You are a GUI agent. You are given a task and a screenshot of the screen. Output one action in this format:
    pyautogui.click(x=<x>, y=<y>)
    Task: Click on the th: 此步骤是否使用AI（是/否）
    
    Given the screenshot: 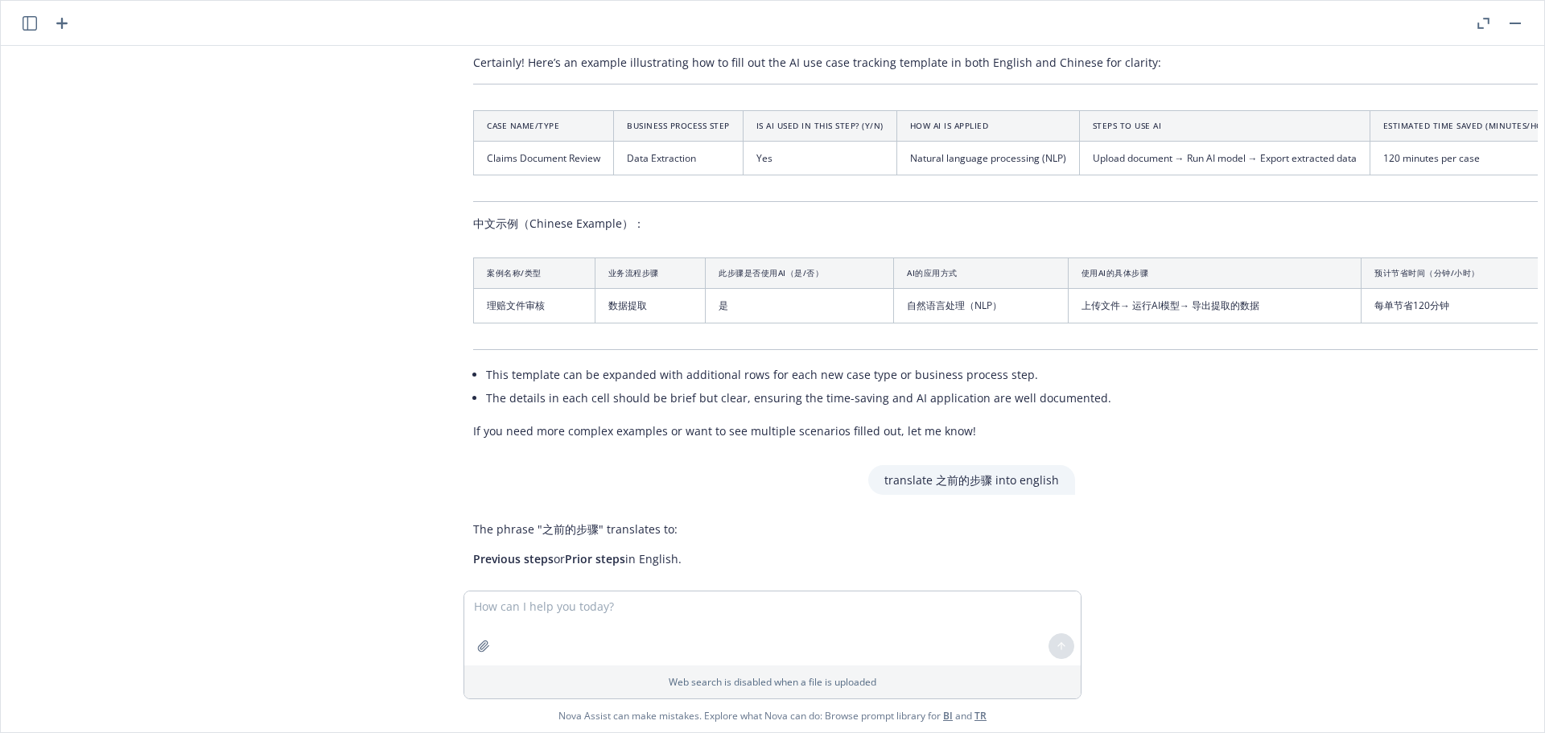 What is the action you would take?
    pyautogui.click(x=800, y=274)
    